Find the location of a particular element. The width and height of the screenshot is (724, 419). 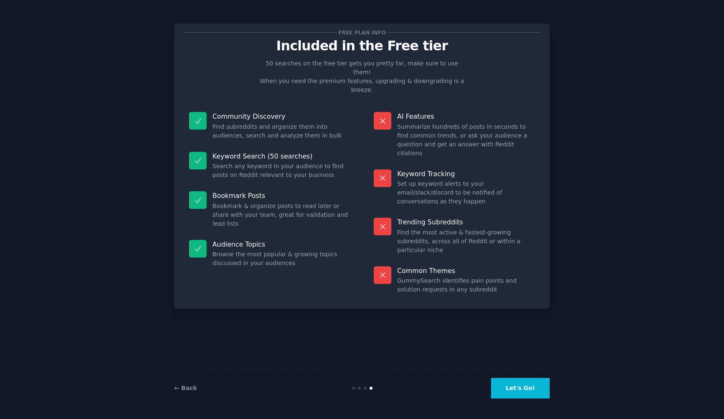

p: Bookmark Posts is located at coordinates (281, 195).